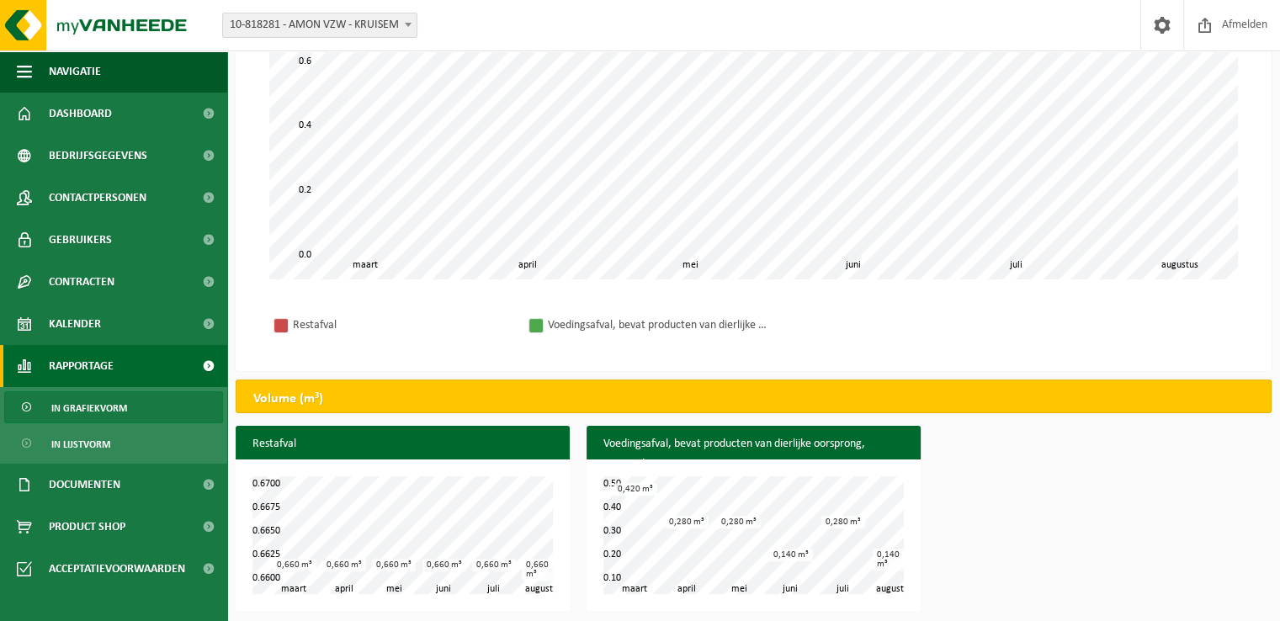 Image resolution: width=1280 pixels, height=621 pixels. I want to click on h2: Volume (m³), so click(288, 399).